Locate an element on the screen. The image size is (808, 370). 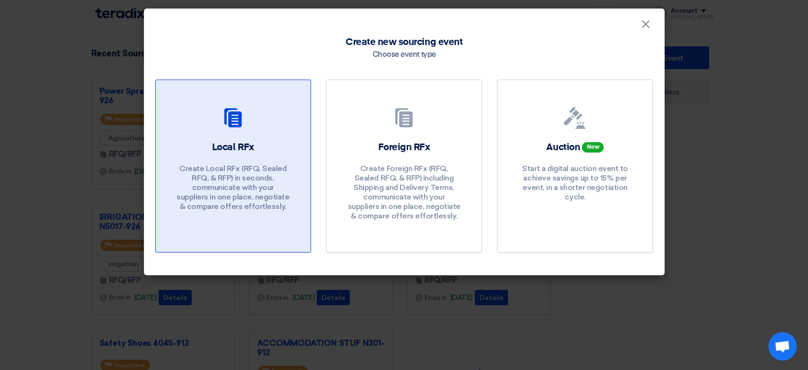
span: New is located at coordinates (593, 147).